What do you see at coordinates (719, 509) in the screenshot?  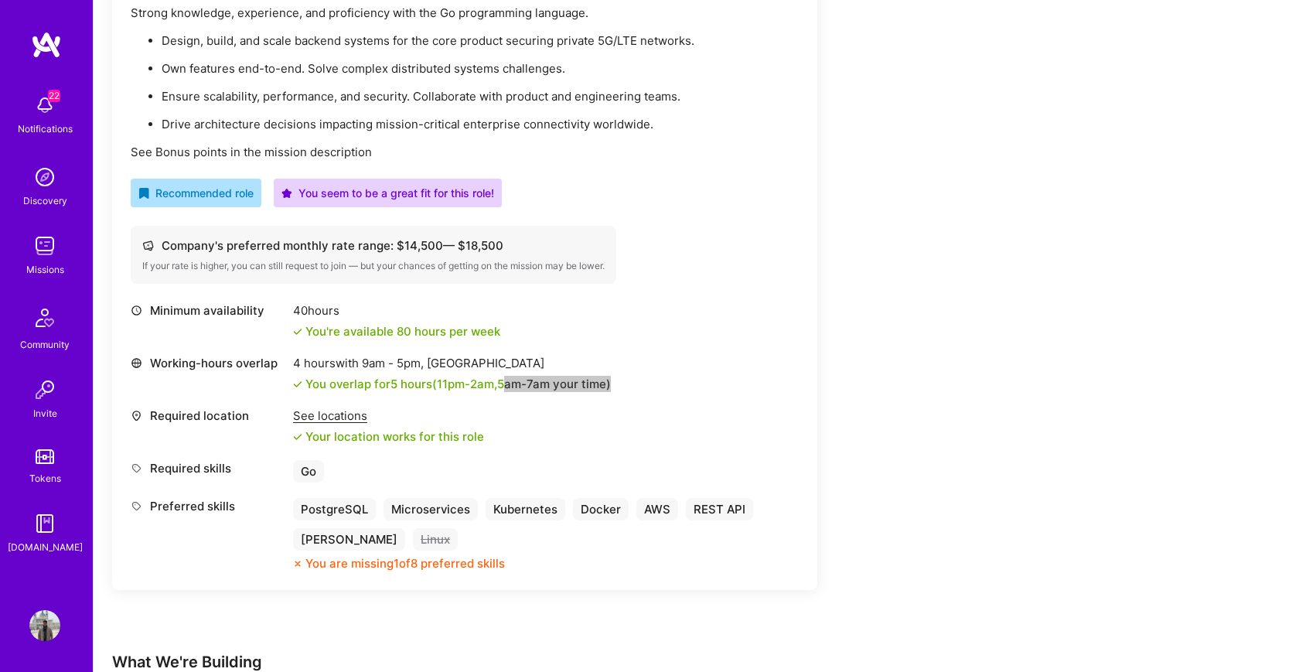 I see `div: REST API` at bounding box center [719, 509].